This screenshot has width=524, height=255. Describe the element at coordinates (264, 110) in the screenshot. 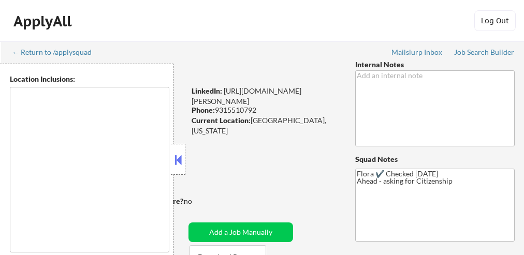

I see `div: 9315510792` at that location.